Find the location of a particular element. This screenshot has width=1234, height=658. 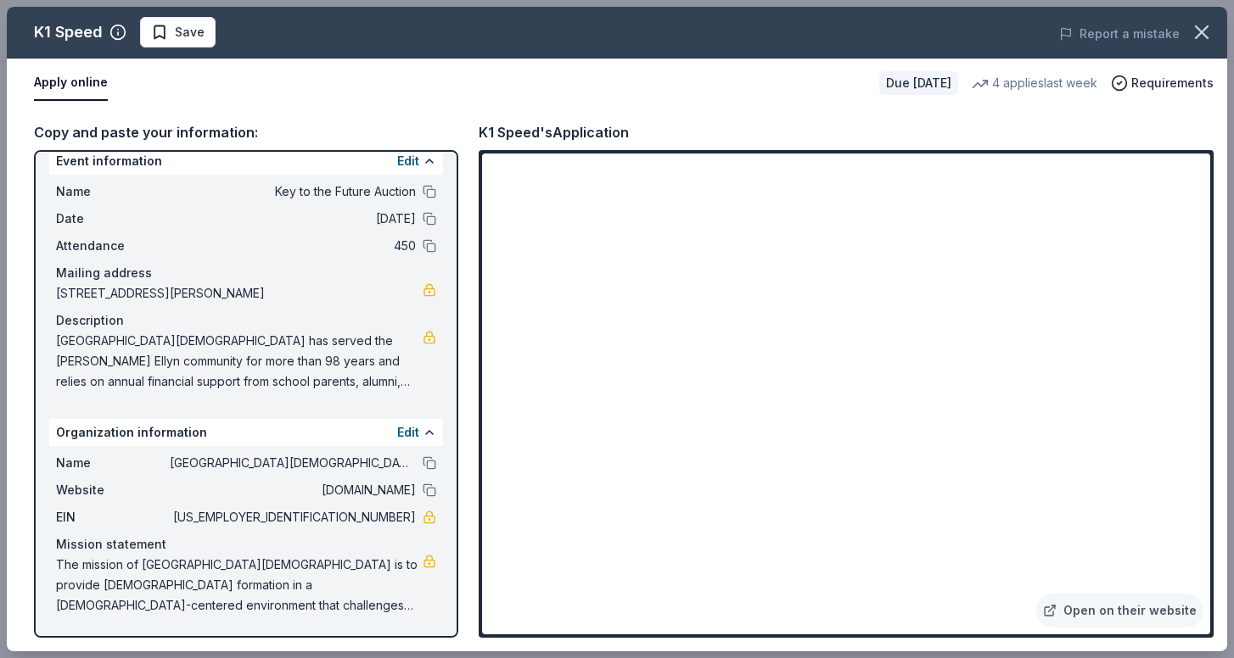

span: Attendance is located at coordinates (113, 246).